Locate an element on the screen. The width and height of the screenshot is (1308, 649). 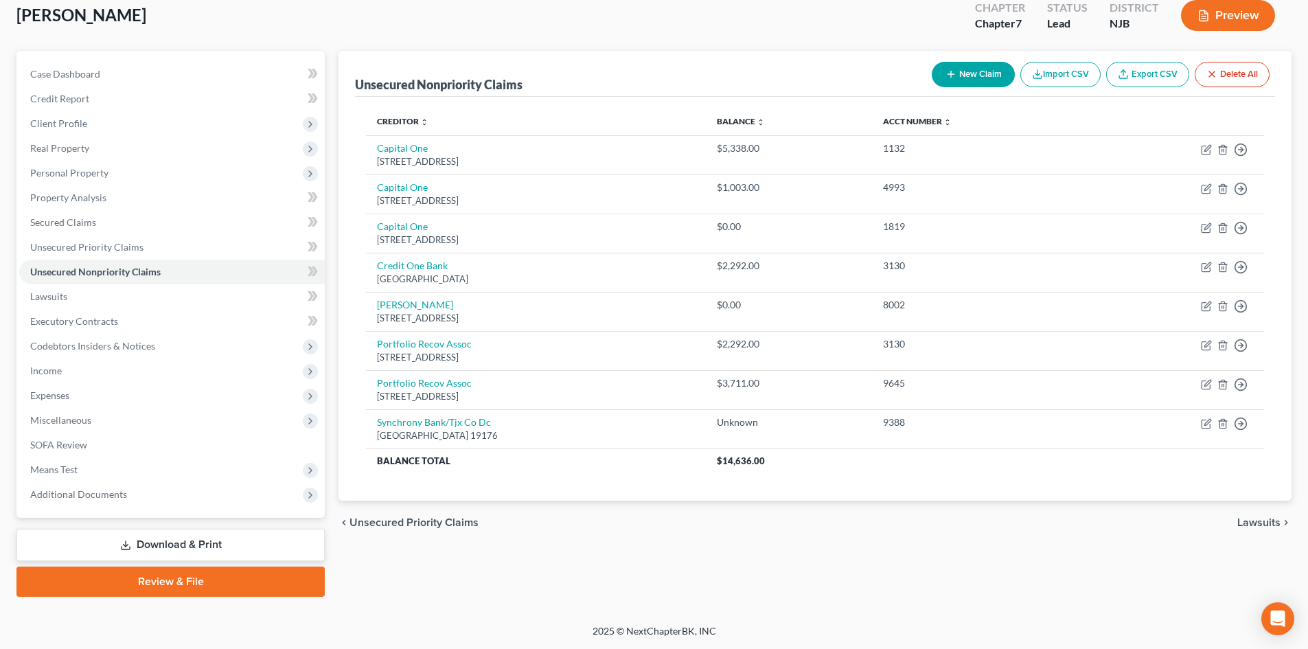
a: Download & Print is located at coordinates (170, 544).